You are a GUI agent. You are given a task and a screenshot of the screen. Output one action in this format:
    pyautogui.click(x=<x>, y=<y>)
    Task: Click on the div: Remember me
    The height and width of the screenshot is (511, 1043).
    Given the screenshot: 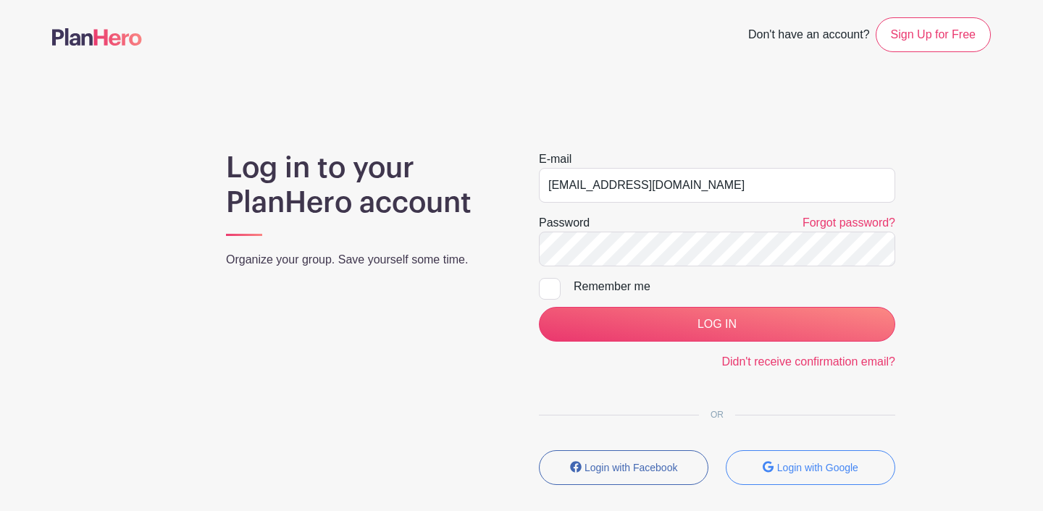 What is the action you would take?
    pyautogui.click(x=734, y=287)
    